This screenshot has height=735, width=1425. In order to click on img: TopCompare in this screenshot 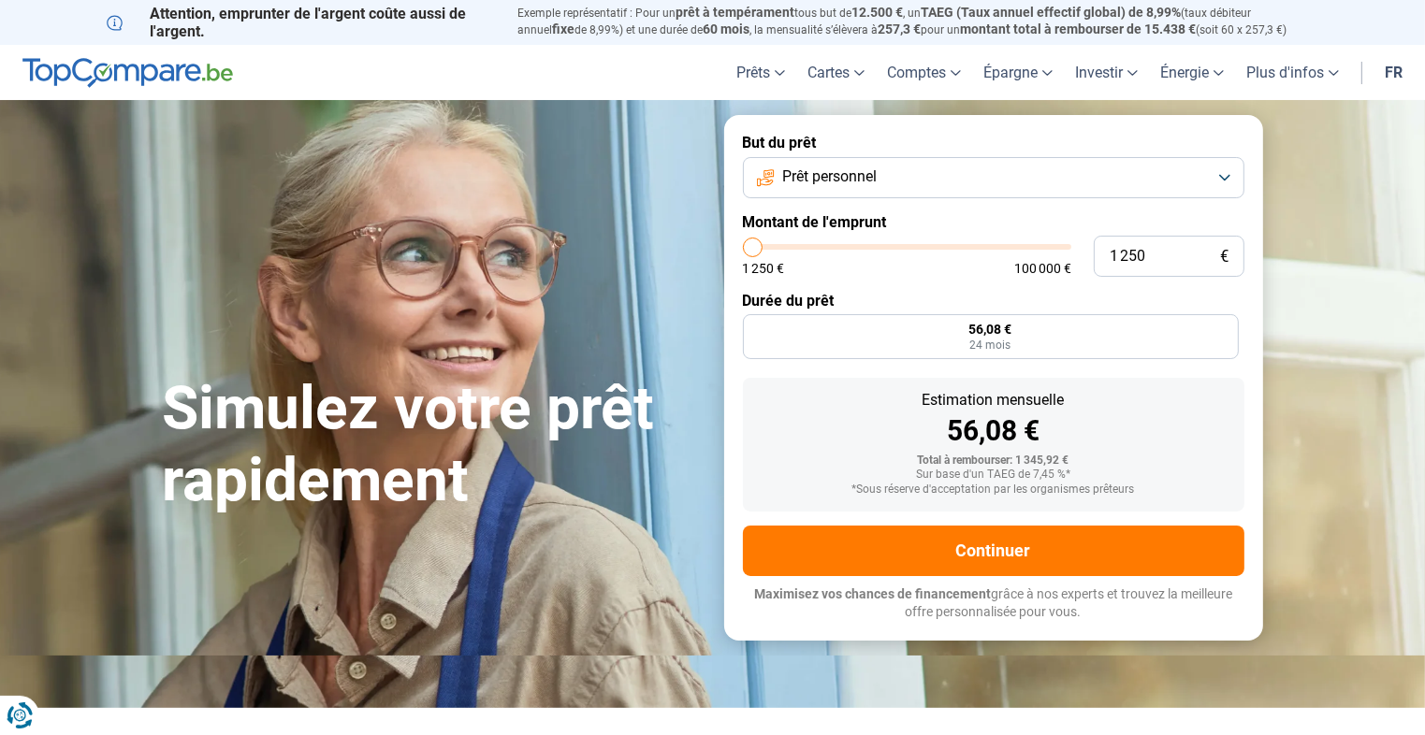, I will do `click(127, 73)`.